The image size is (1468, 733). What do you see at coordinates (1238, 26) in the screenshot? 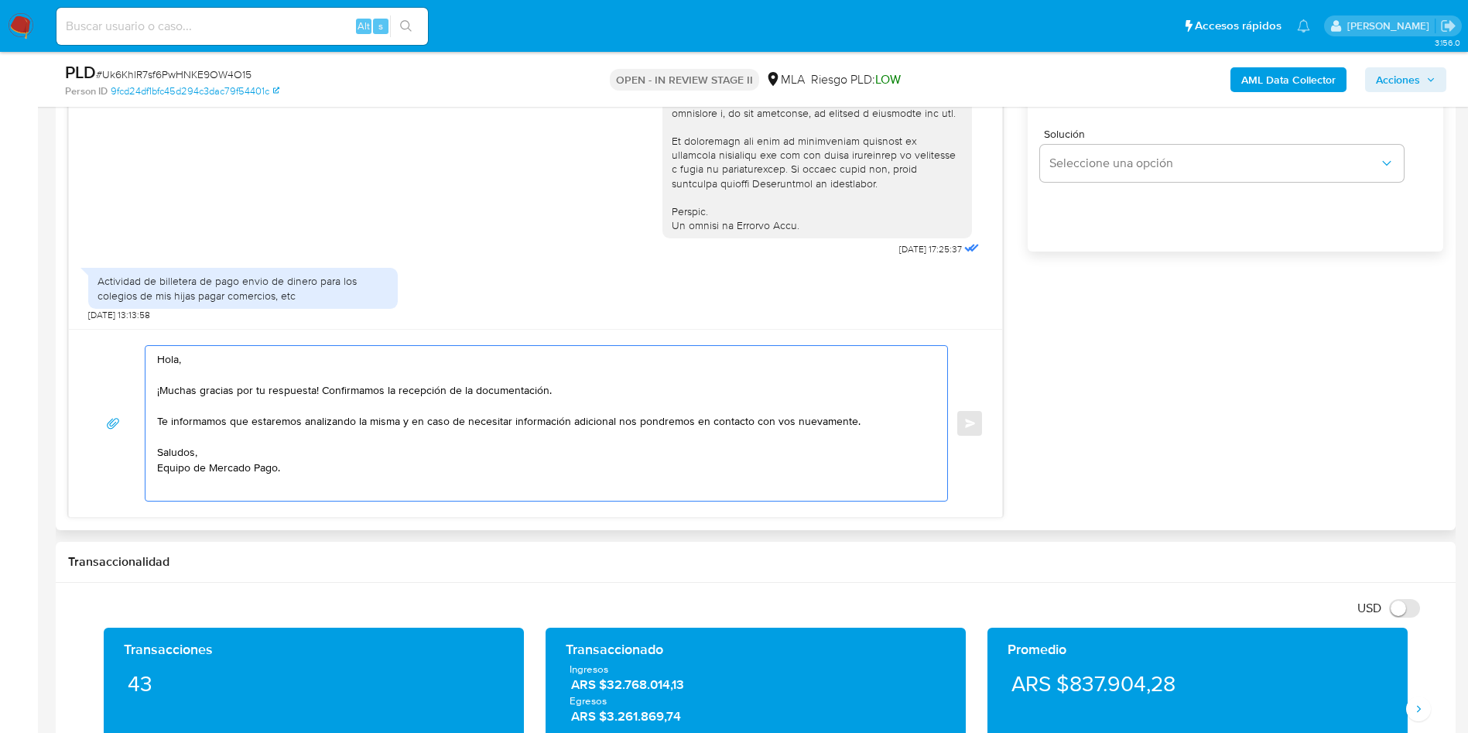
I see `span: Accesos rápidos` at bounding box center [1238, 26].